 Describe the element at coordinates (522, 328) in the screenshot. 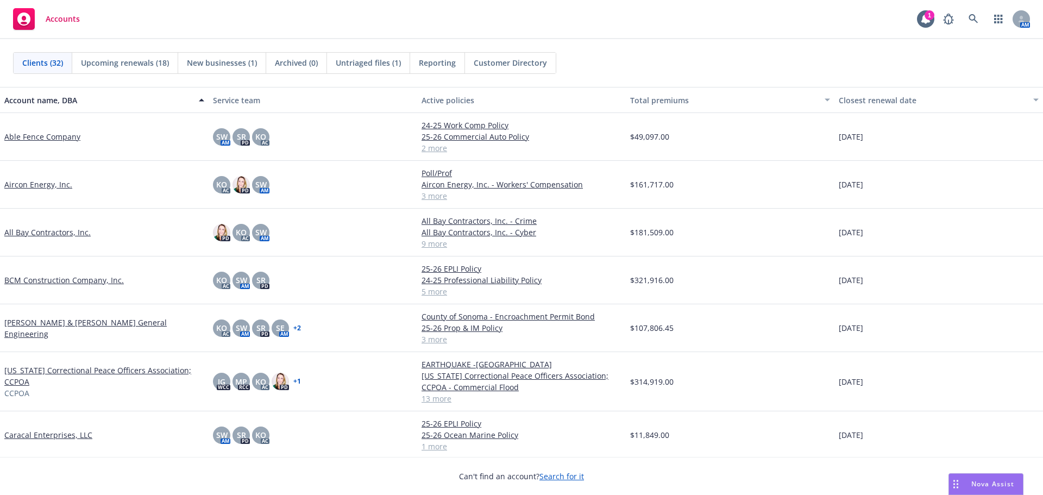

I see `a: 25-26 Prop & IM Policy` at that location.